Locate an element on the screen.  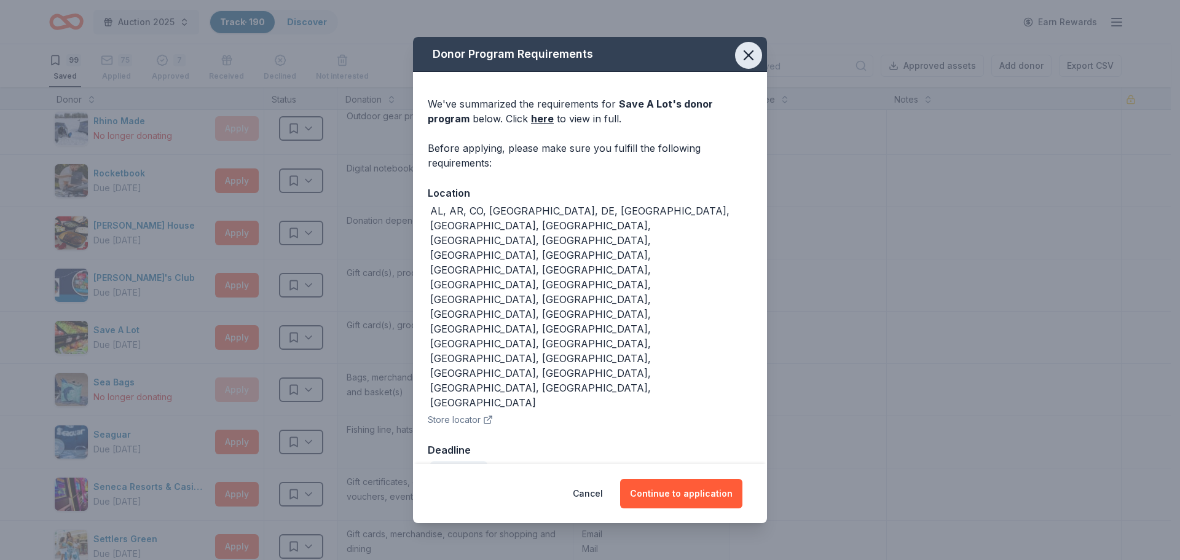
button: Cancel is located at coordinates (588, 494).